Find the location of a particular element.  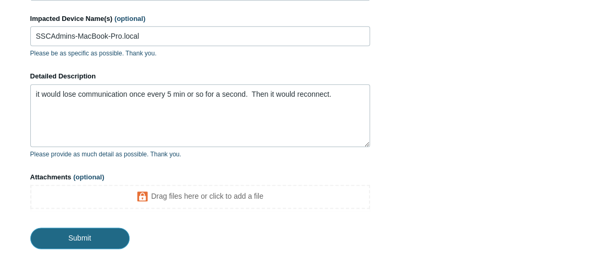

label: Attachments is located at coordinates (200, 177).